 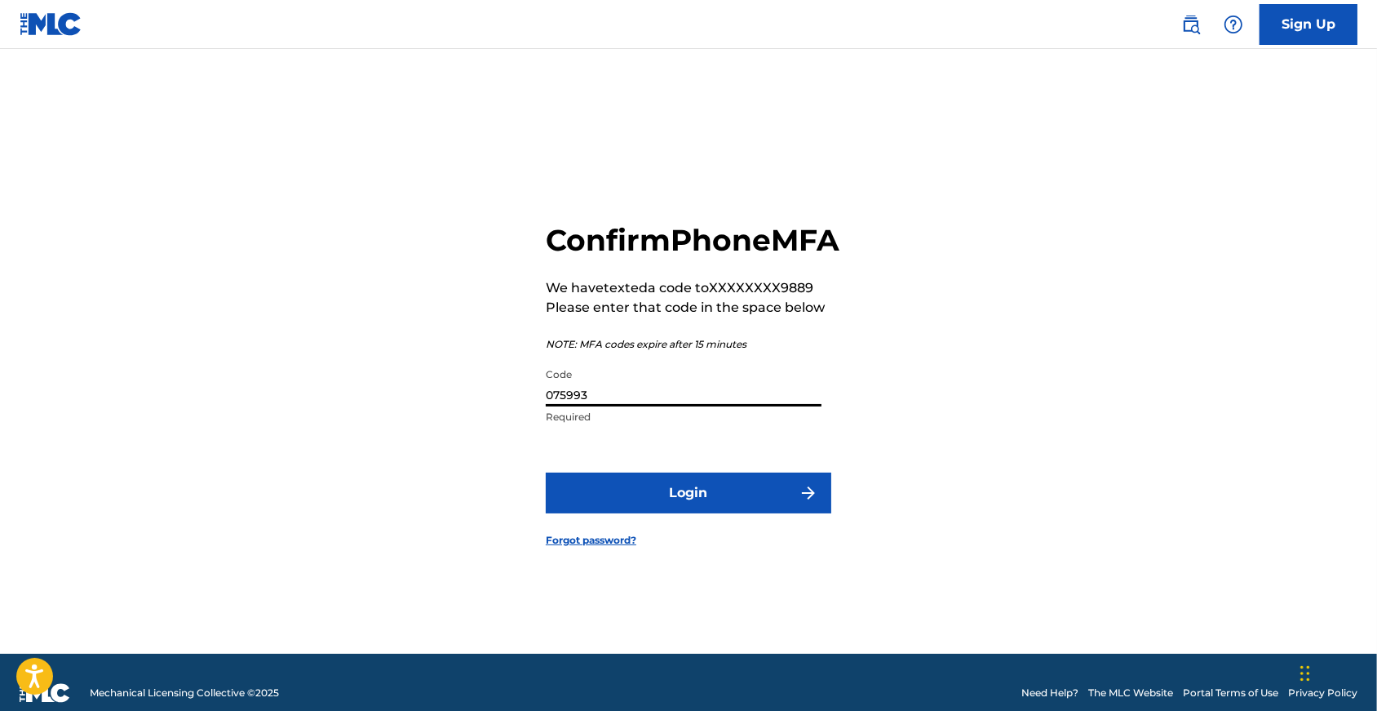 What do you see at coordinates (1233, 24) in the screenshot?
I see `img: help` at bounding box center [1233, 24].